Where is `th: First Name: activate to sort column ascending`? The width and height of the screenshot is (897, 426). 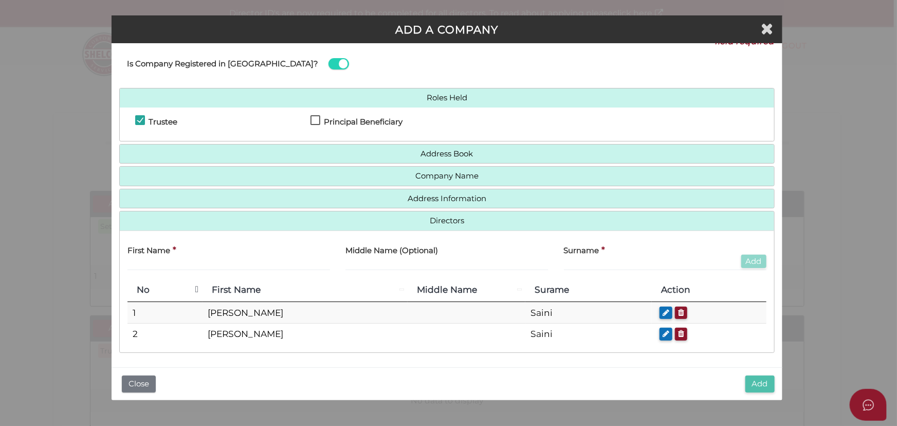
th: First Name: activate to sort column ascending is located at coordinates (305, 290).